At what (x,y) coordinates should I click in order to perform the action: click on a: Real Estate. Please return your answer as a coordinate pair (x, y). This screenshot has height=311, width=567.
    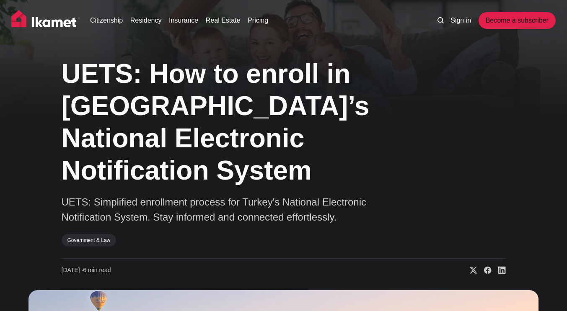
    Looking at the image, I should click on (223, 21).